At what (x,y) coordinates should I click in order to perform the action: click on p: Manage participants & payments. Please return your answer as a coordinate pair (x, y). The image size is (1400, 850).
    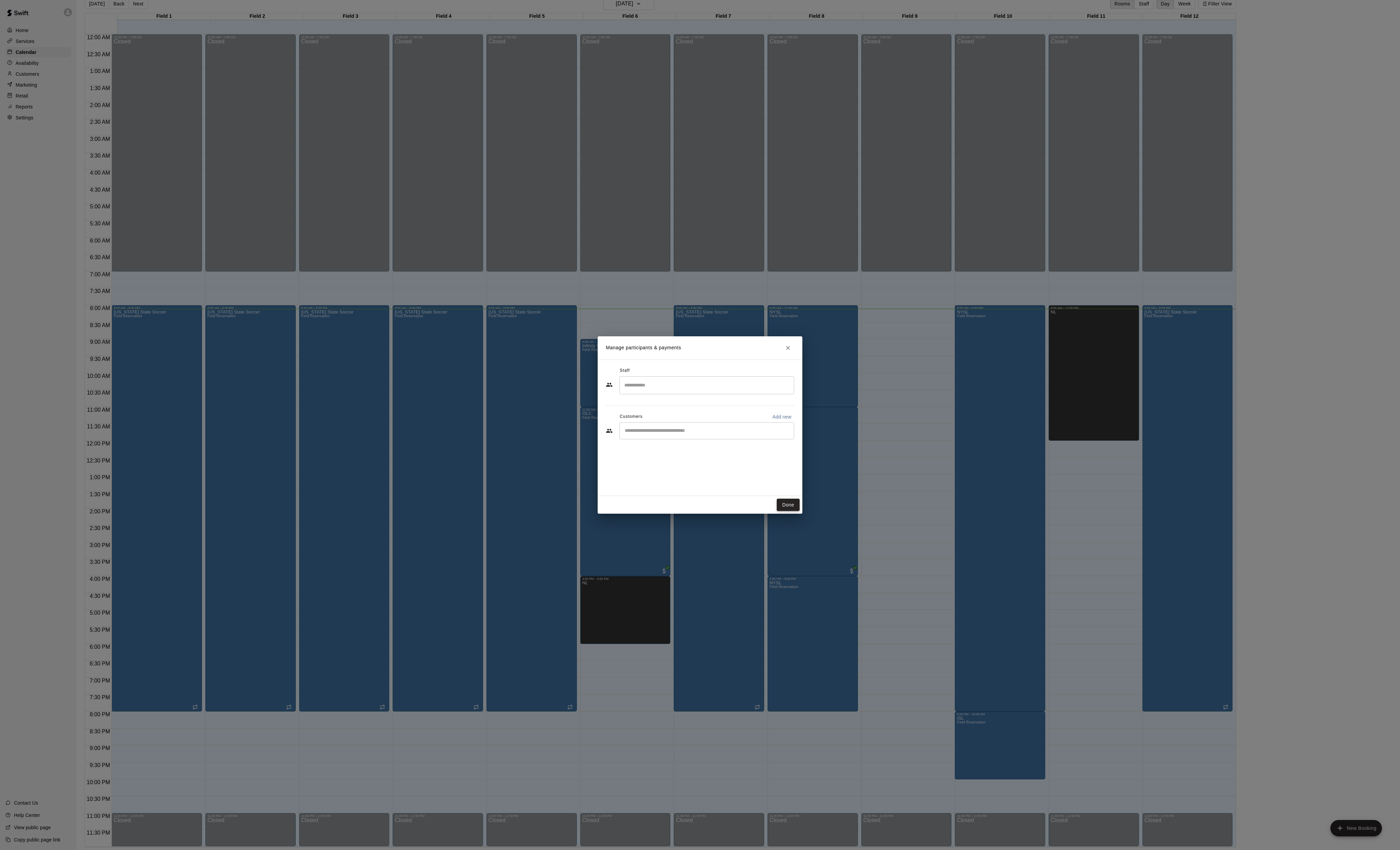
    Looking at the image, I should click on (644, 348).